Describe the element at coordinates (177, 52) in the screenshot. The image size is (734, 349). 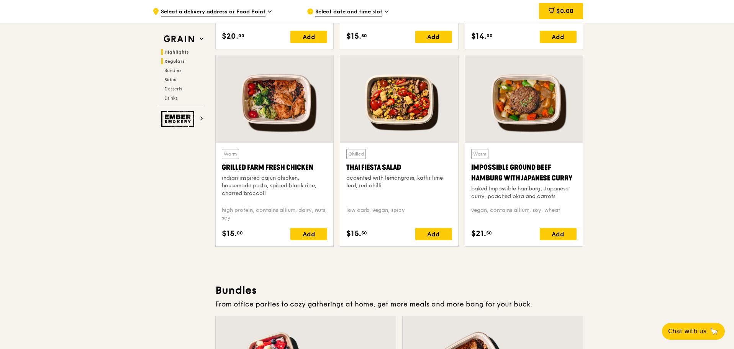
I see `span: Highlights` at that location.